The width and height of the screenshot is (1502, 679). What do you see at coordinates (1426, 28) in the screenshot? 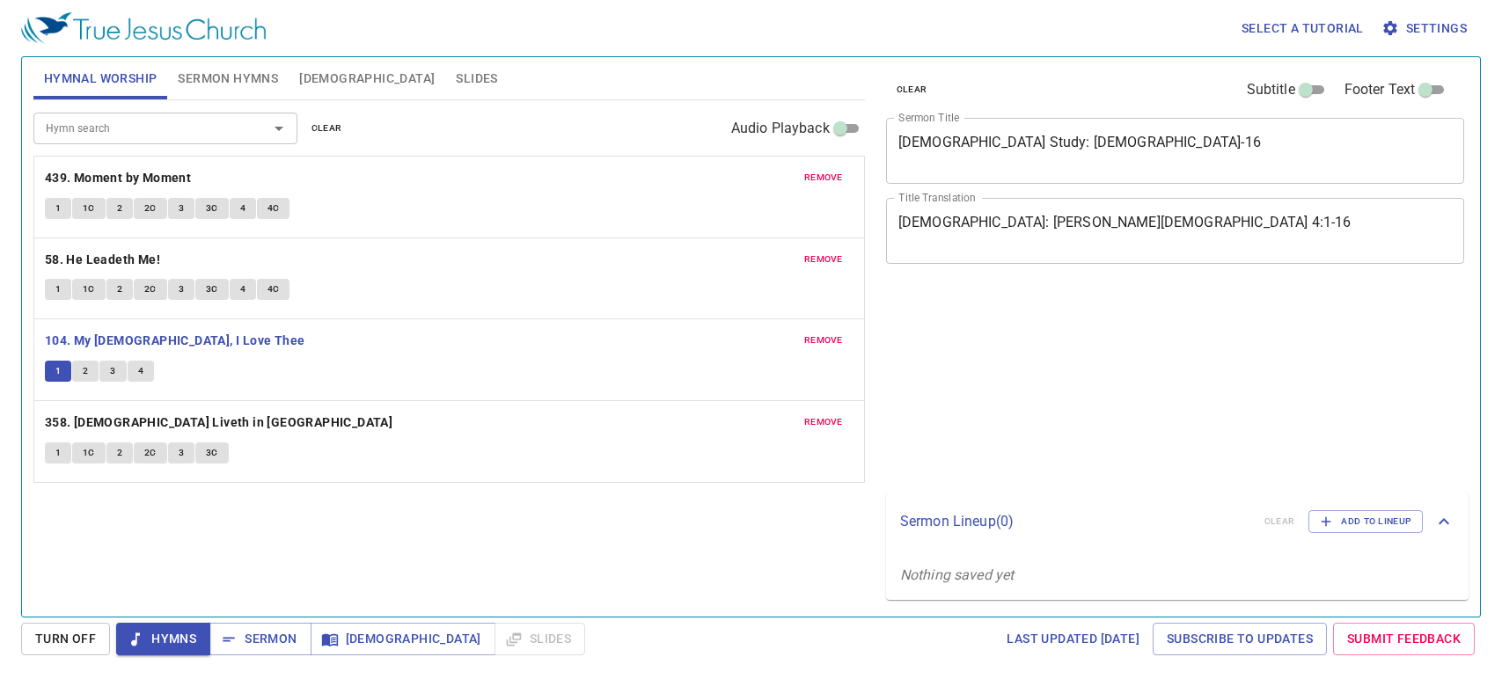
I see `span: Settings` at bounding box center [1426, 28].